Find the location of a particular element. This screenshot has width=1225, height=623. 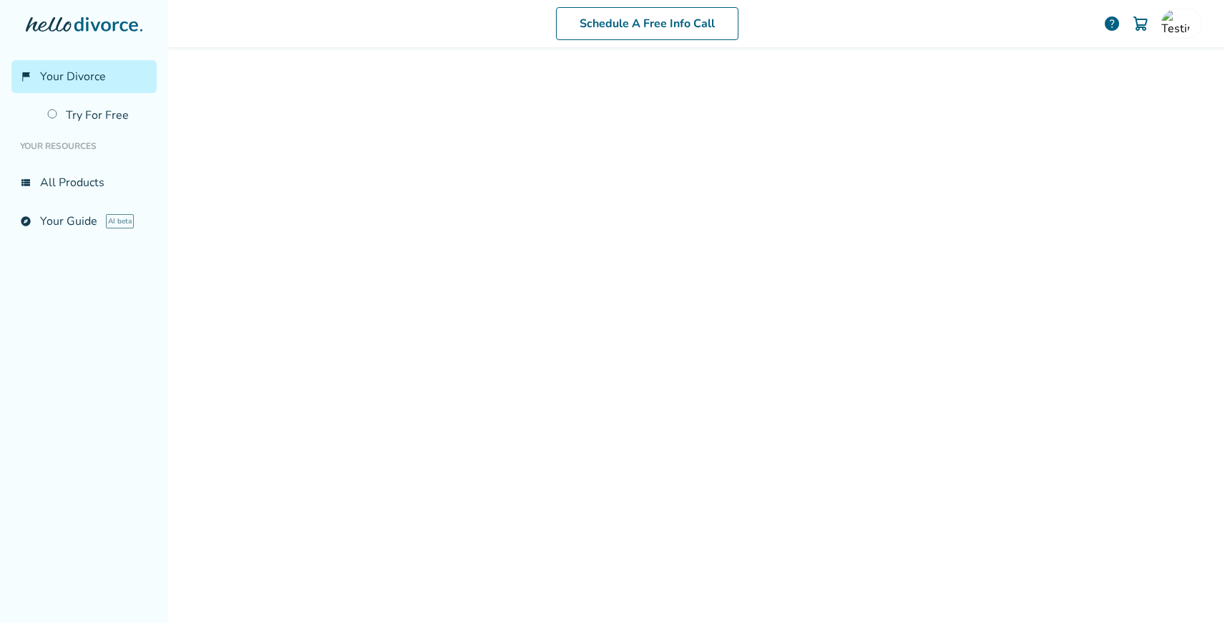

span: flag_2 is located at coordinates (26, 77).